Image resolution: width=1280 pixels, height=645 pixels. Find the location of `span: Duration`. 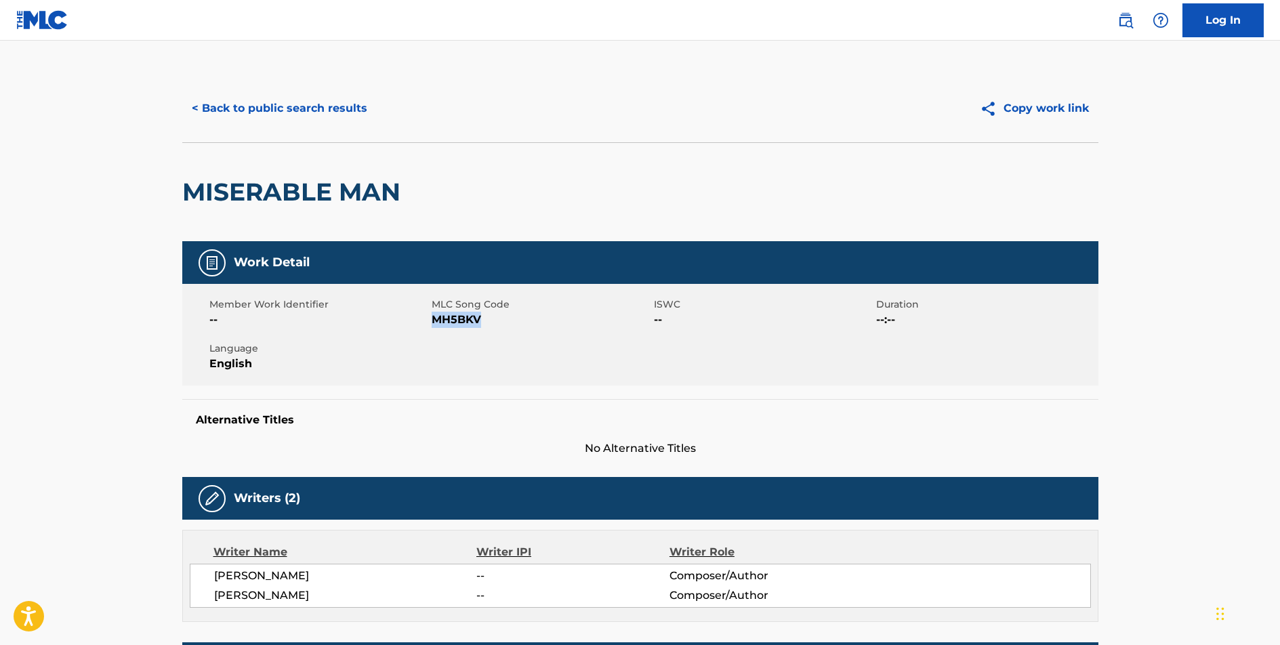

span: Duration is located at coordinates (985, 304).